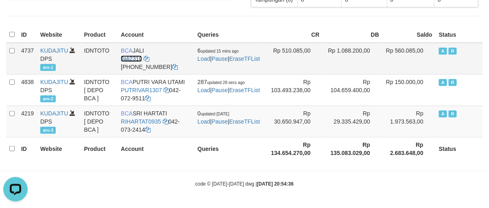  What do you see at coordinates (221, 82) in the screenshot?
I see `span: 287` at bounding box center [221, 82].